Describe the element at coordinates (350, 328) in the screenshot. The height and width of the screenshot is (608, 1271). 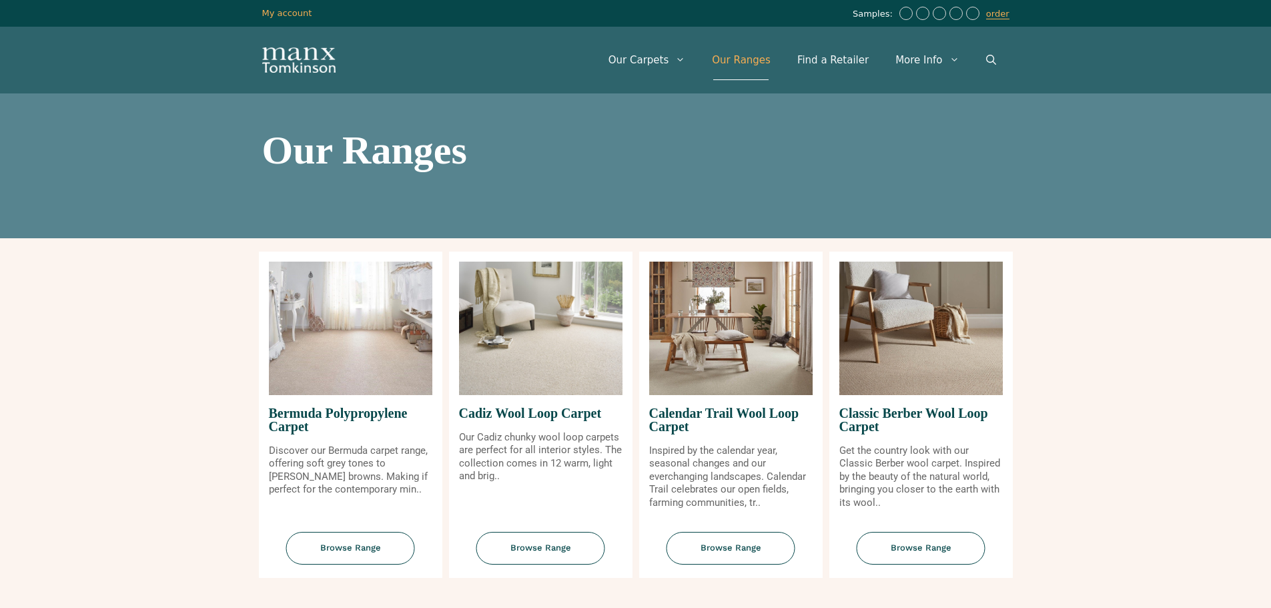
I see `img: Bermuda Polypropylene Carpet` at that location.